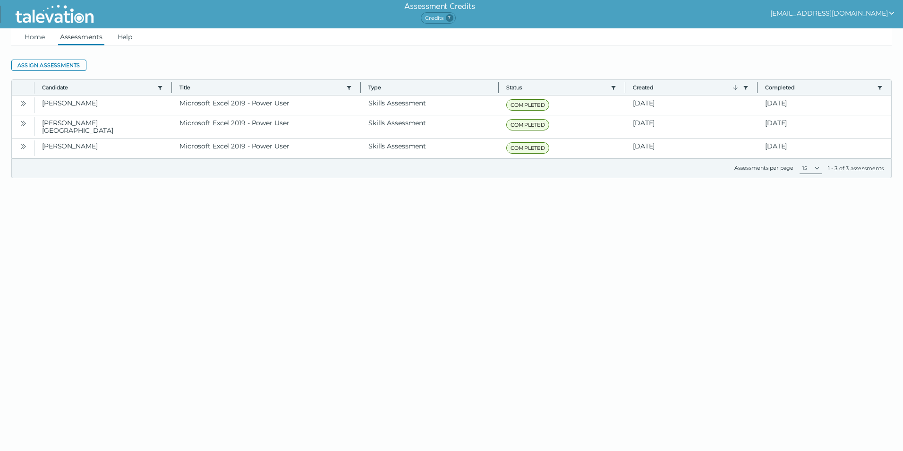  What do you see at coordinates (160, 87) in the screenshot?
I see `button: candidate filter` at bounding box center [160, 87].